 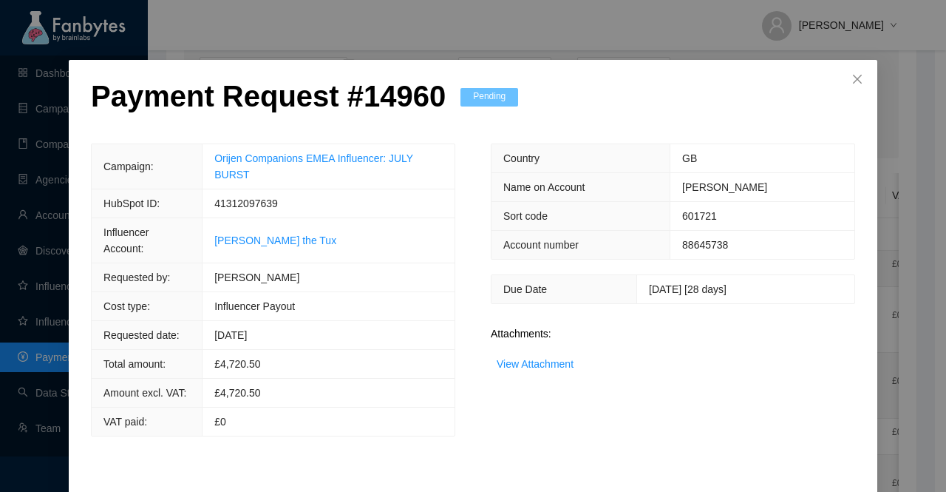 What do you see at coordinates (145, 393) in the screenshot?
I see `span: Amount excl. VAT:` at bounding box center [145, 393].